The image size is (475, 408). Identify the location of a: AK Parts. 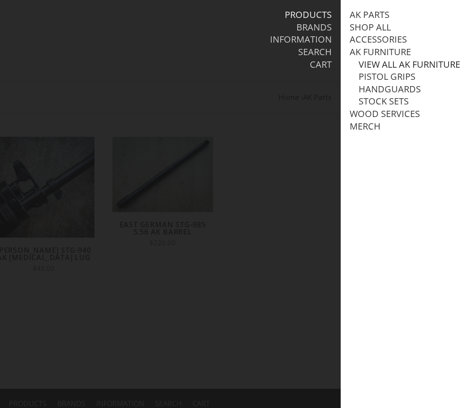
(370, 15).